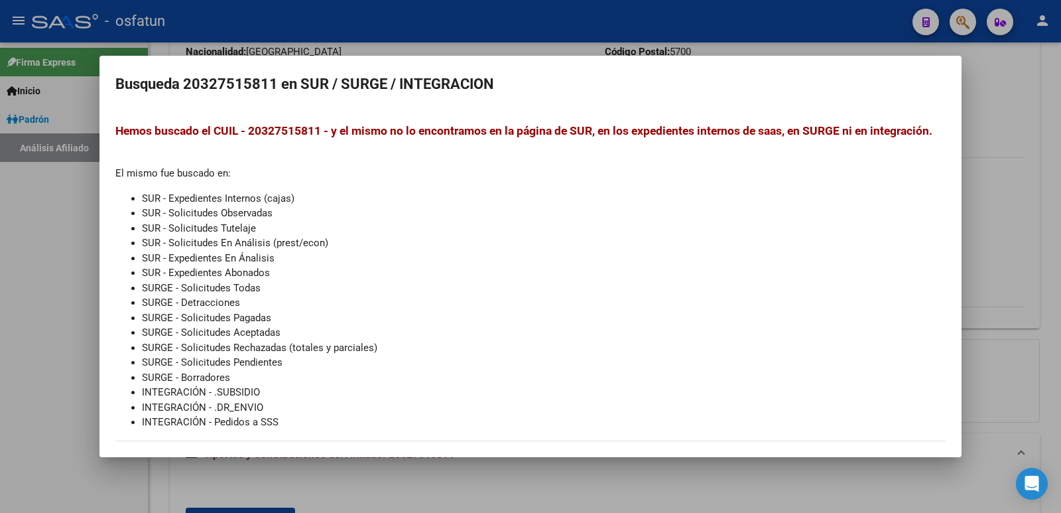  Describe the element at coordinates (544, 228) in the screenshot. I see `li: SUR - Solicitudes Tutelaje` at that location.